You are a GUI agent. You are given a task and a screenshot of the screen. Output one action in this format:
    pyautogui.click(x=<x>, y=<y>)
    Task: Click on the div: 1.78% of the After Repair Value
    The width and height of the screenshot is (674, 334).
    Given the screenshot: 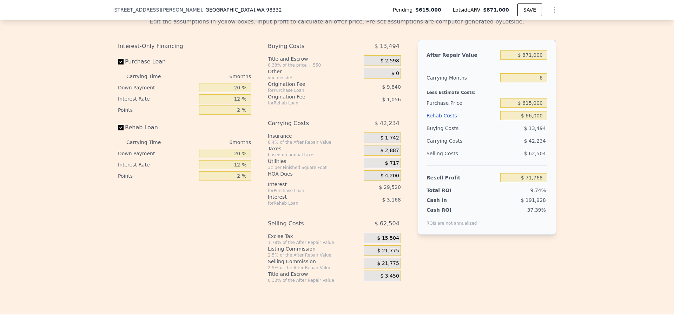 What is the action you would take?
    pyautogui.click(x=314, y=243)
    